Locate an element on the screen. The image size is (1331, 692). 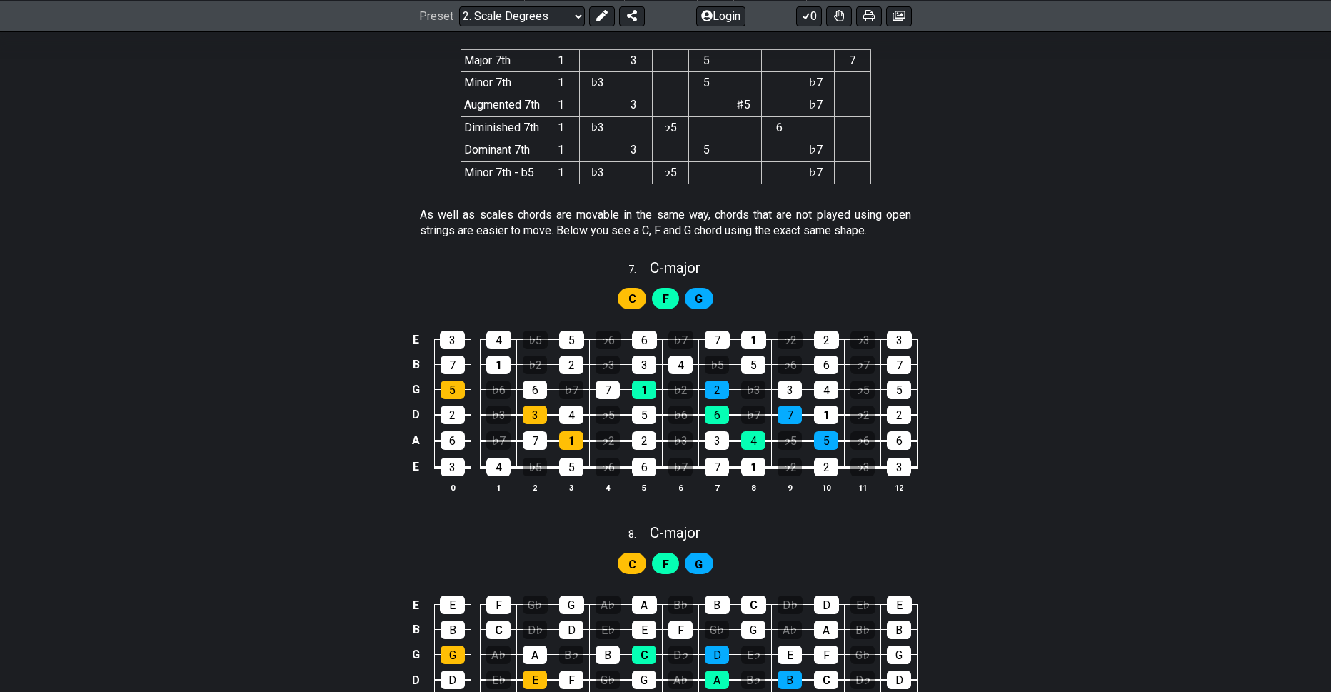
th: 12 is located at coordinates (899, 487).